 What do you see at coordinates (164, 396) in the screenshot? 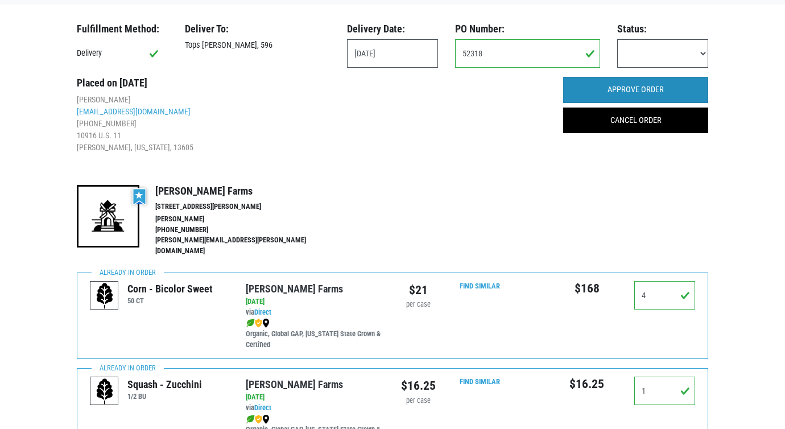
I see `h6: 1/2 BU` at bounding box center [164, 396].